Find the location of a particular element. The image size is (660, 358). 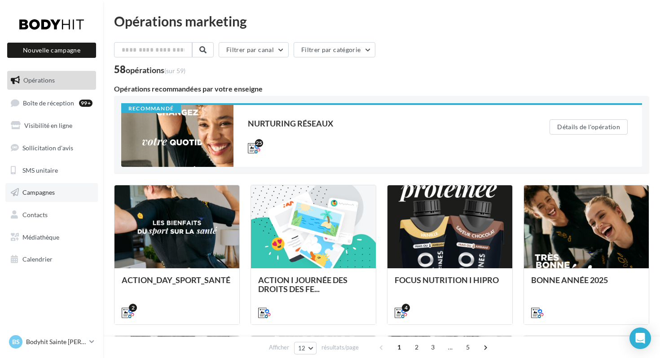

button: 12 is located at coordinates (305, 348).